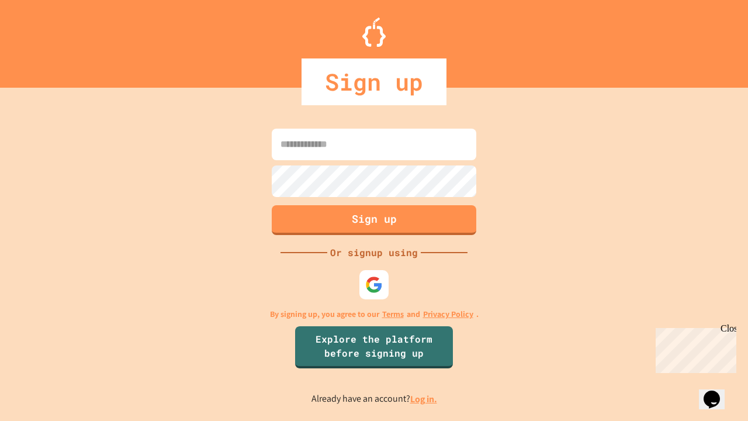 Image resolution: width=748 pixels, height=421 pixels. I want to click on div: Sign up, so click(374, 82).